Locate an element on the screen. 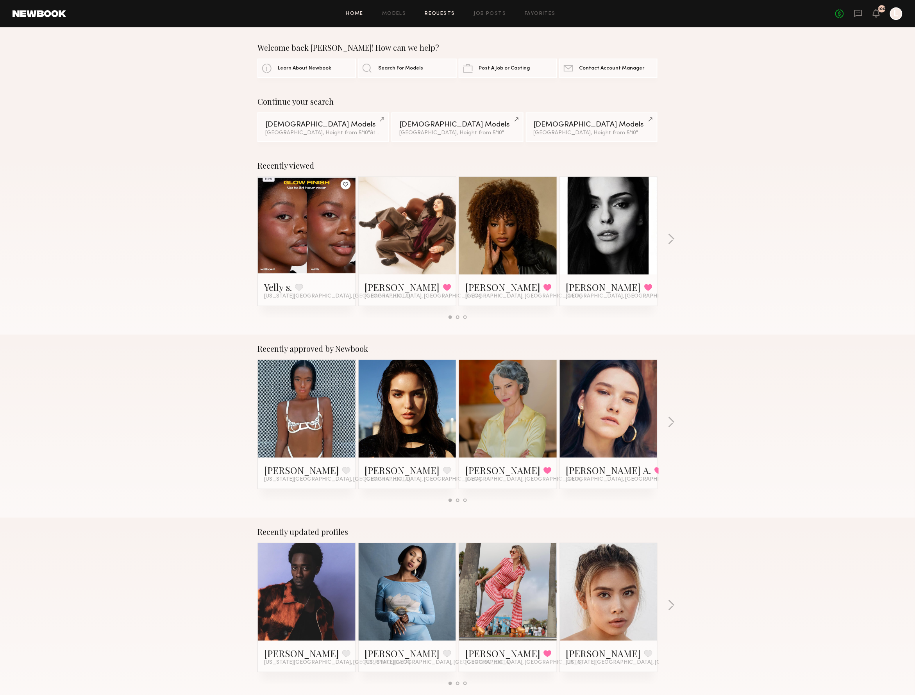 Image resolution: width=915 pixels, height=695 pixels. span: Learn About Newbook is located at coordinates (304, 68).